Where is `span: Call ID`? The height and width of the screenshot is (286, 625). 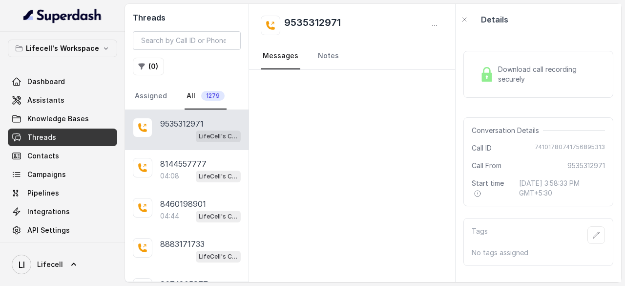 span: Call ID is located at coordinates (482, 148).